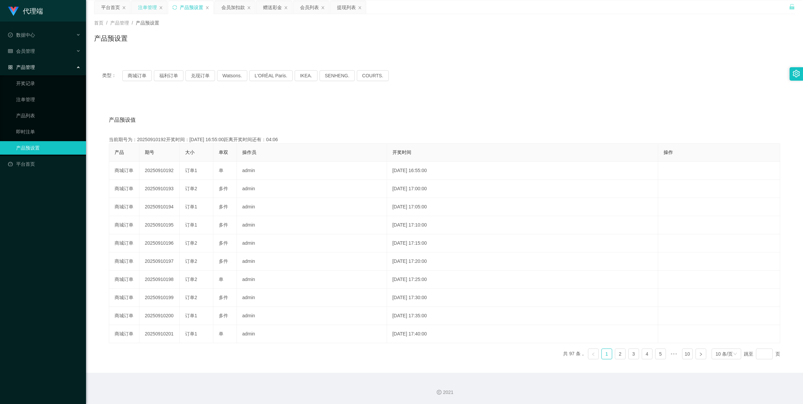 The width and height of the screenshot is (803, 404). I want to click on button: 兑现订单, so click(200, 76).